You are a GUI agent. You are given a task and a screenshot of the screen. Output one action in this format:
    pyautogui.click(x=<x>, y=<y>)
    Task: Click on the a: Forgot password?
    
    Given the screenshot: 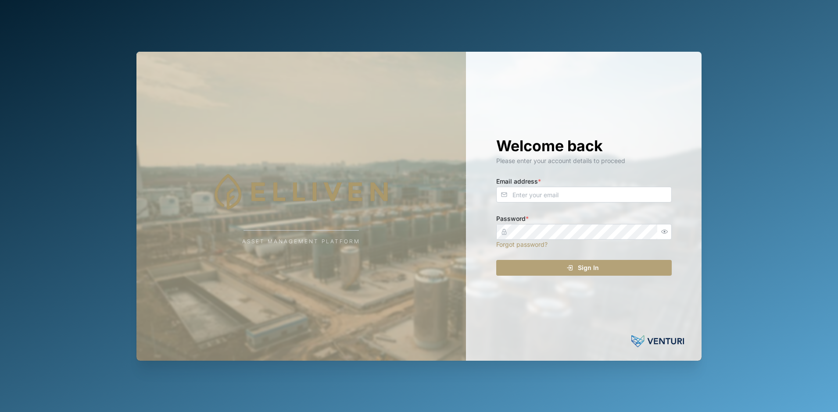 What is the action you would take?
    pyautogui.click(x=521, y=244)
    